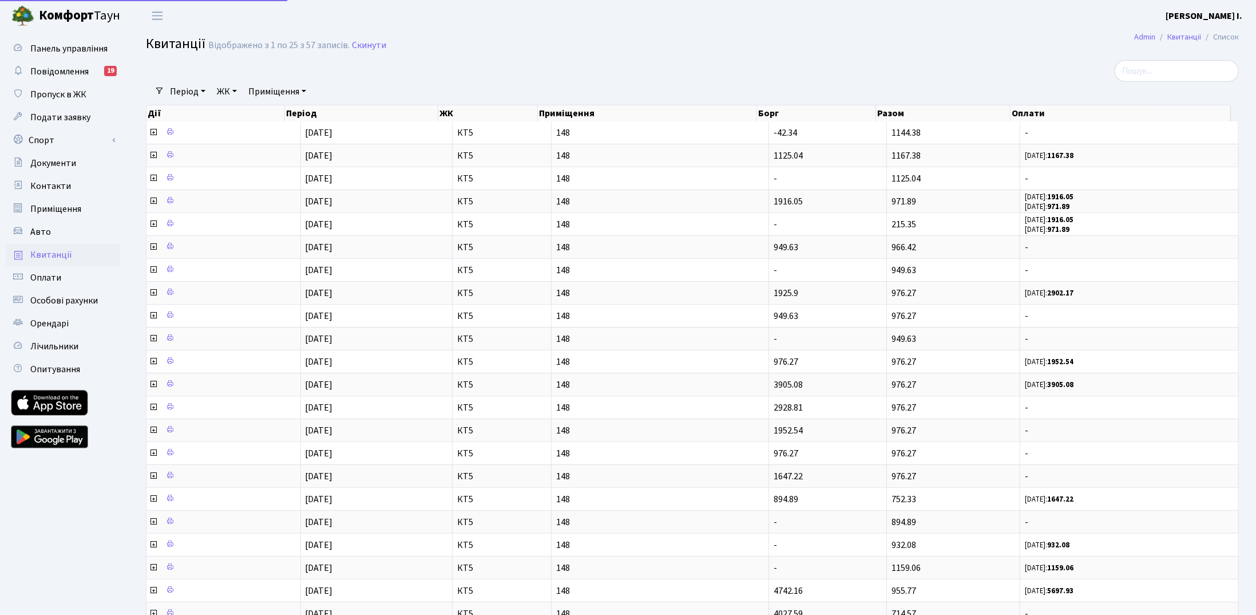  I want to click on b: 971.89, so click(1058, 207).